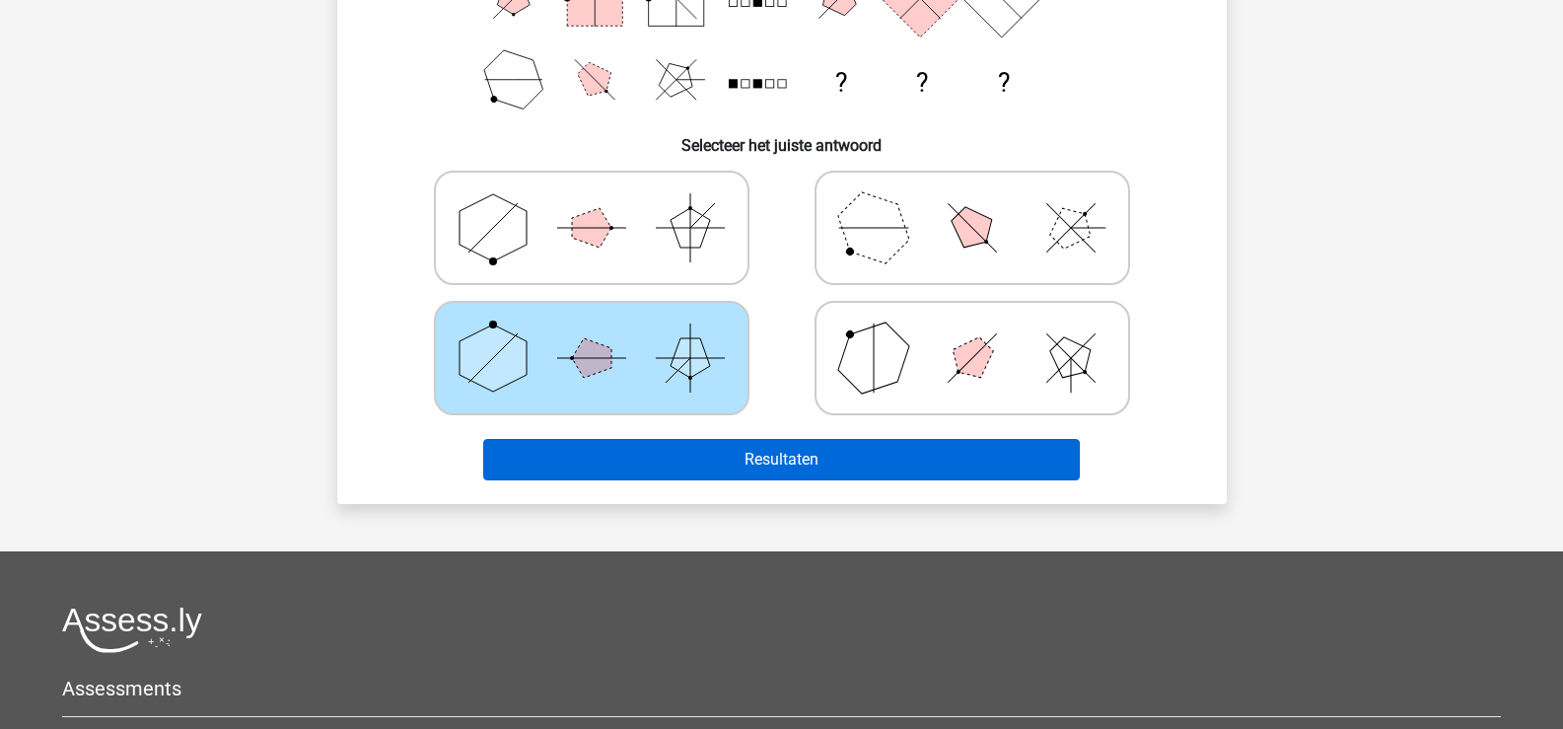  Describe the element at coordinates (132, 629) in the screenshot. I see `img: Assessly logo` at that location.